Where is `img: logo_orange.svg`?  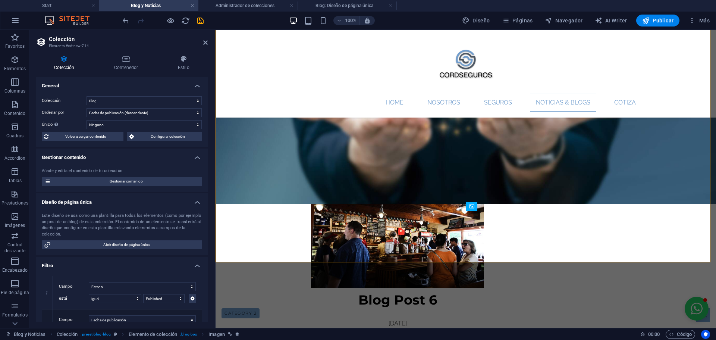
img: logo_orange.svg is located at coordinates (15, 15).